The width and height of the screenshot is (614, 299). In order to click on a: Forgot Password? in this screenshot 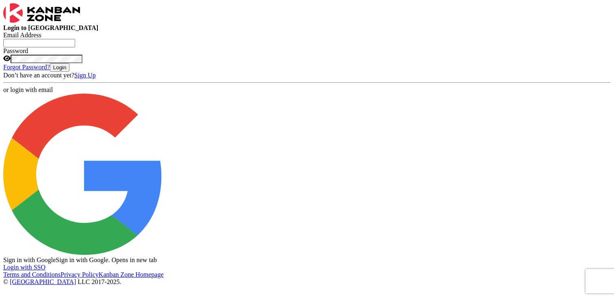, I will do `click(26, 67)`.